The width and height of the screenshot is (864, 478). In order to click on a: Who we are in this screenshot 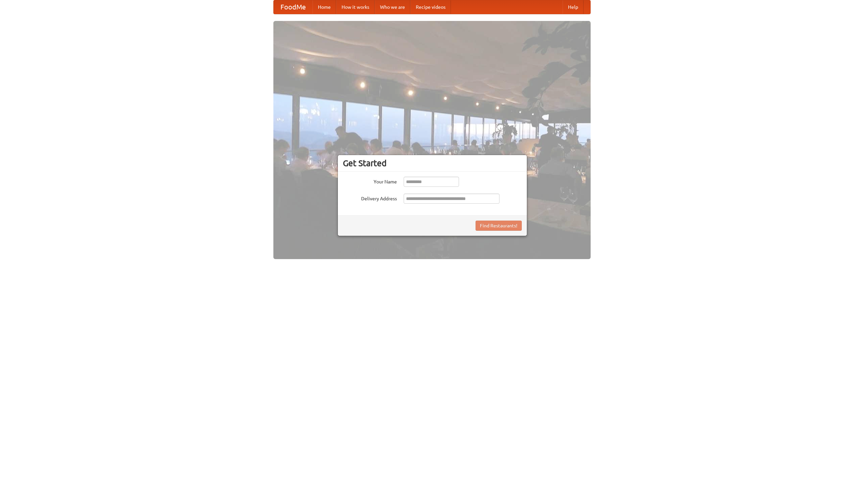, I will do `click(393, 7)`.